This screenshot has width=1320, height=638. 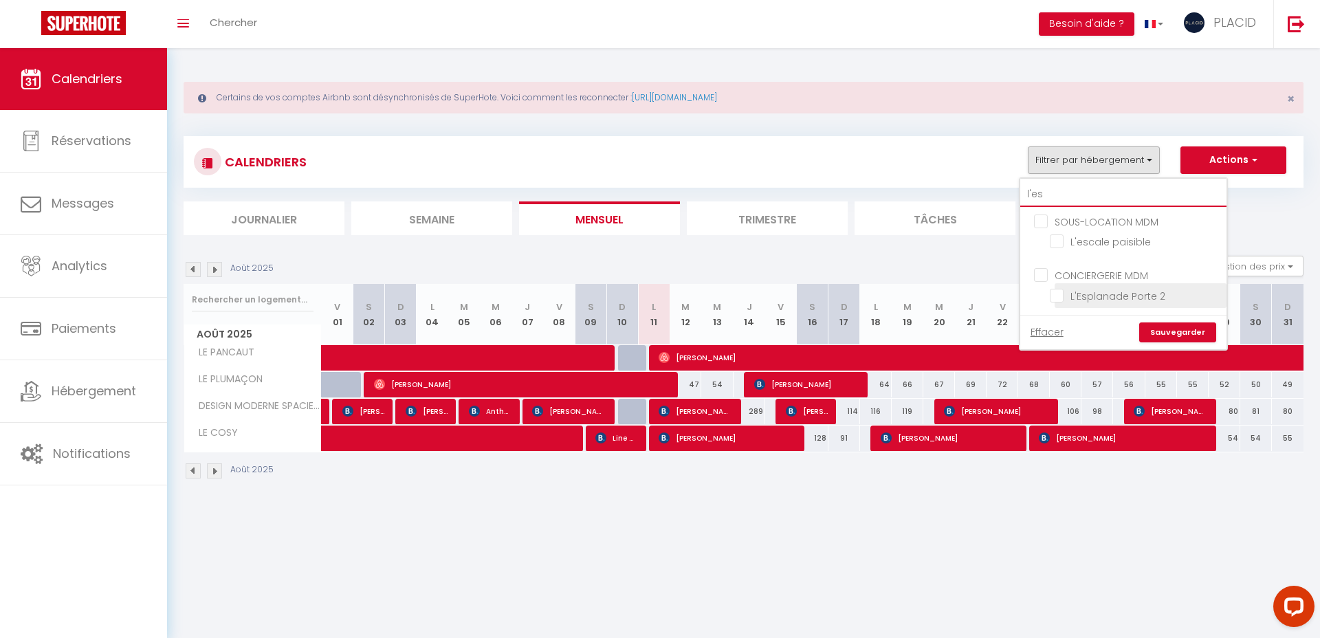 I want to click on th: 19, so click(x=908, y=314).